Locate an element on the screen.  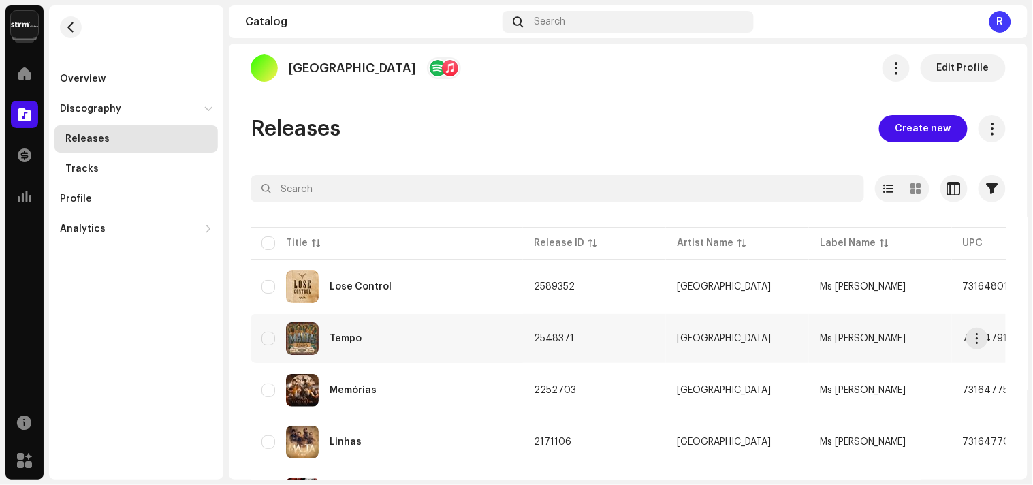
span: 2548371 is located at coordinates (554, 338).